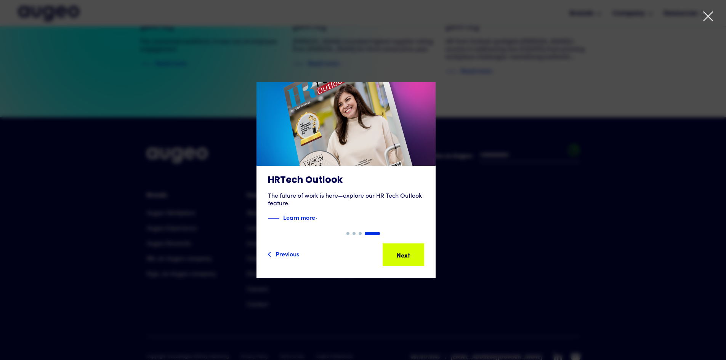 The width and height of the screenshot is (726, 360). What do you see at coordinates (346, 157) in the screenshot?
I see `a: HRTech OutlookThe future of work is here—explore our HR Tech Outlook feature.Blue decorative line...` at bounding box center [346, 157].